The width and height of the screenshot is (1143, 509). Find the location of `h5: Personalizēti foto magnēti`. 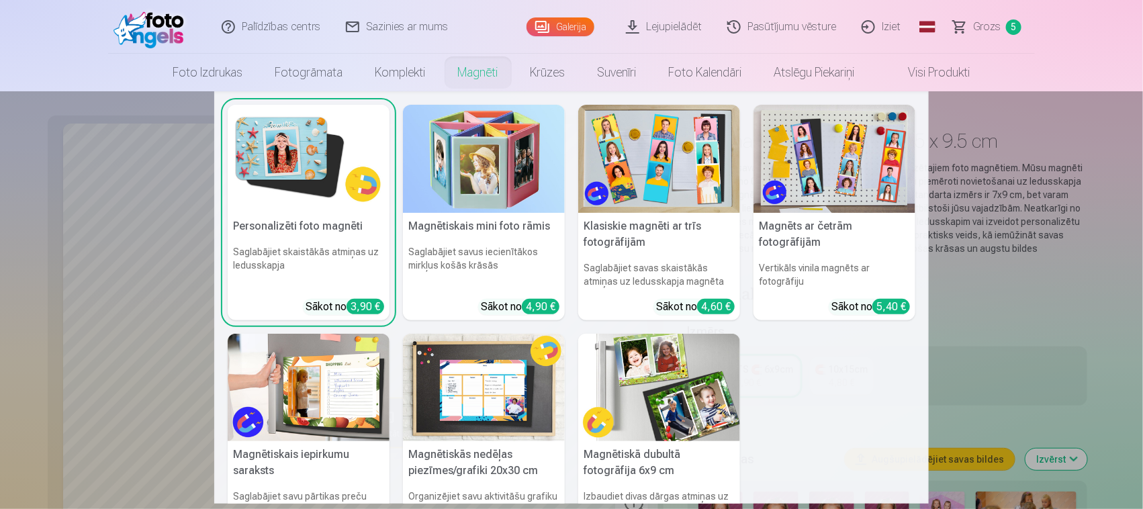

h5: Personalizēti foto magnēti is located at coordinates (308, 226).